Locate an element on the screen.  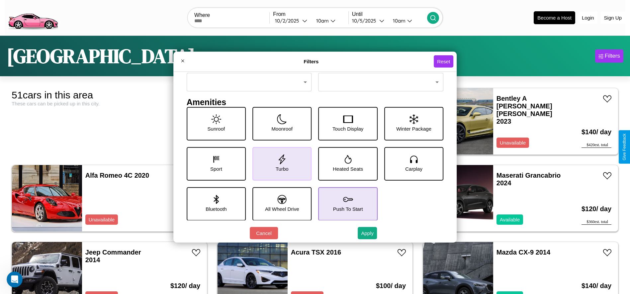
p: All Wheel Drive is located at coordinates (282, 209).